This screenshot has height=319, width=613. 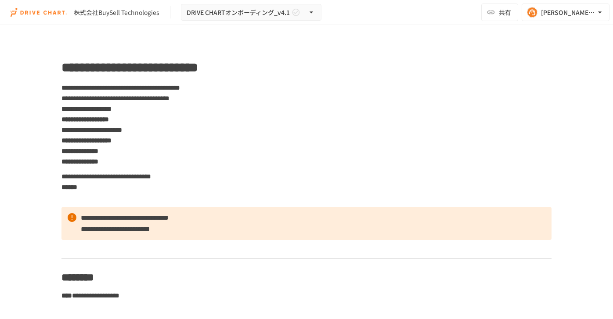 What do you see at coordinates (251, 12) in the screenshot?
I see `button: DRIVE CHARTオンボーディング_v4.1` at bounding box center [251, 12].